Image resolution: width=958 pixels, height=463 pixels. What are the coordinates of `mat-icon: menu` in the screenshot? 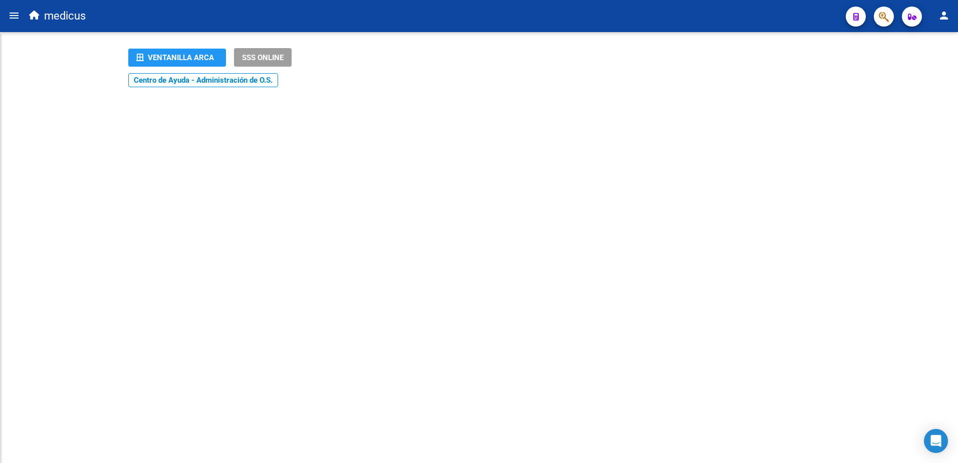 It's located at (14, 16).